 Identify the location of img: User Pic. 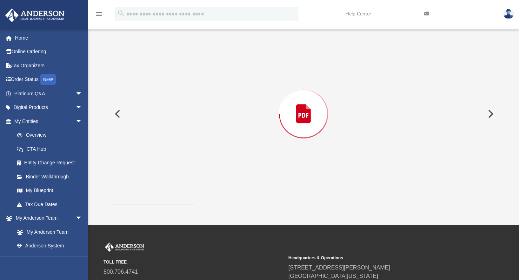
(508, 14).